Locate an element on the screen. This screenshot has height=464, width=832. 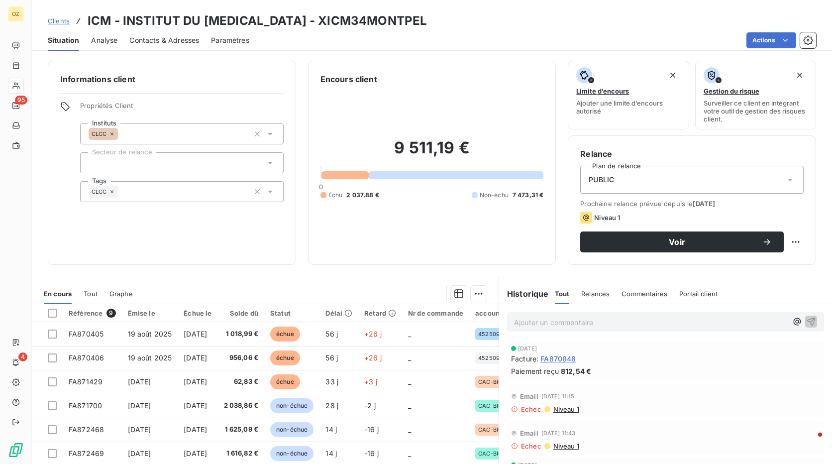
span: 1 018,99 € is located at coordinates (241, 334).